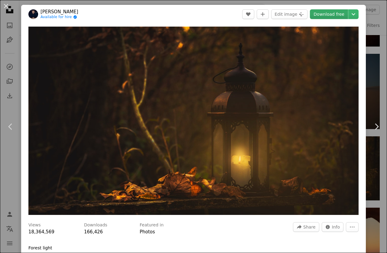 The image size is (387, 253). I want to click on img: yellow pillar candle in black lantern, so click(193, 121).